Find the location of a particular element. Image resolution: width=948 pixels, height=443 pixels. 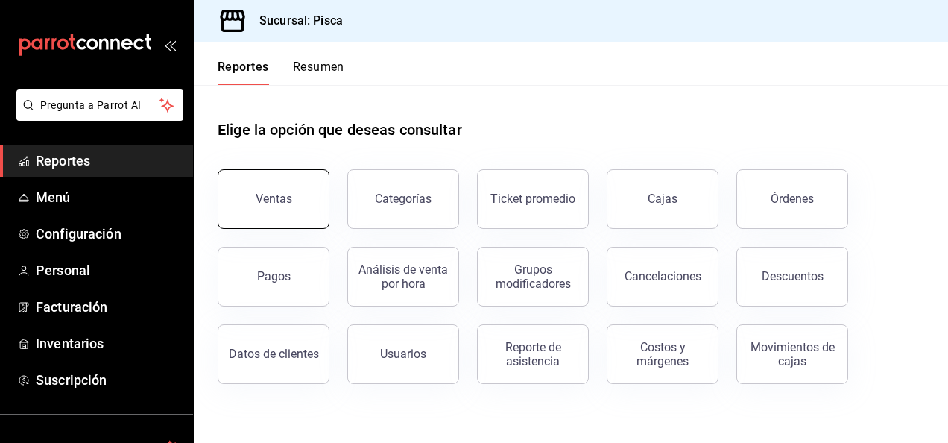

div: Reporte de asistencia is located at coordinates (533, 354).